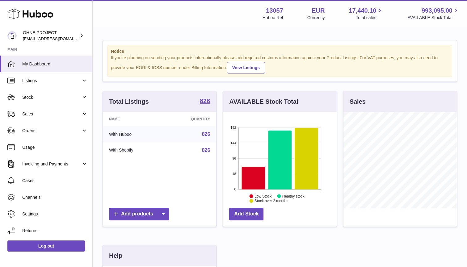 This screenshot has height=267, width=467. I want to click on div: OHNE PROJECT, so click(51, 36).